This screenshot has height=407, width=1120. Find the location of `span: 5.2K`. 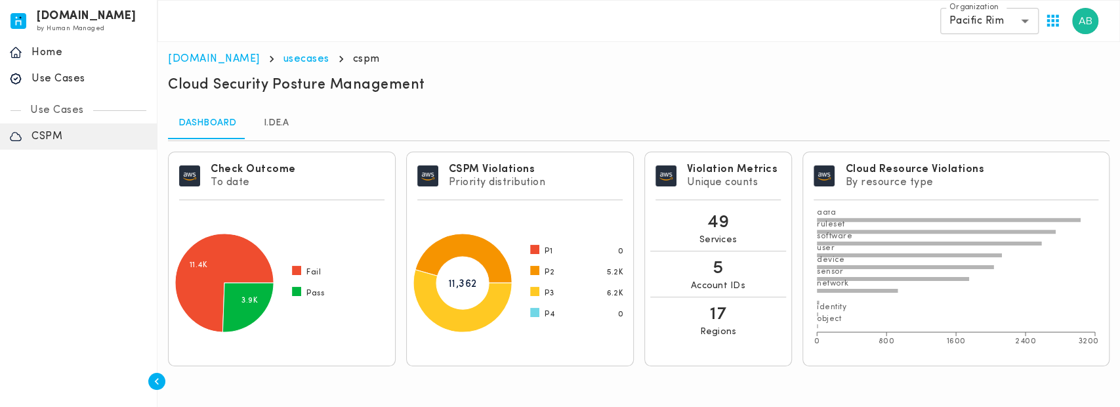

span: 5.2K is located at coordinates (616, 272).